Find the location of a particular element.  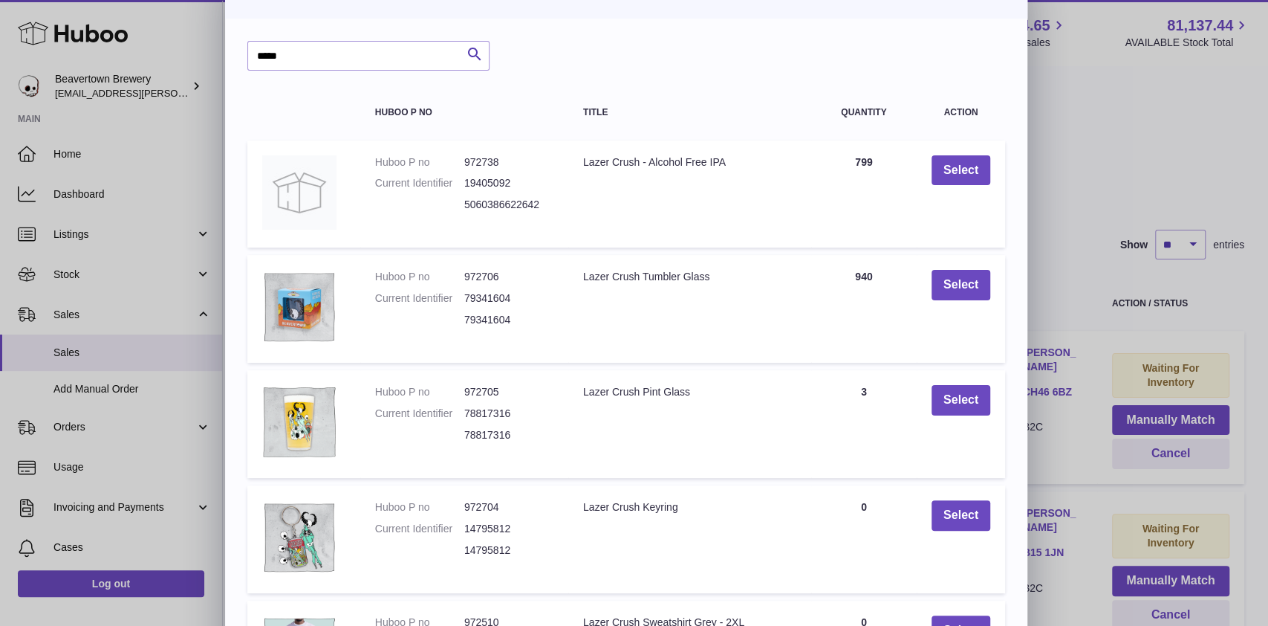

dd: 972704 is located at coordinates (509, 507).